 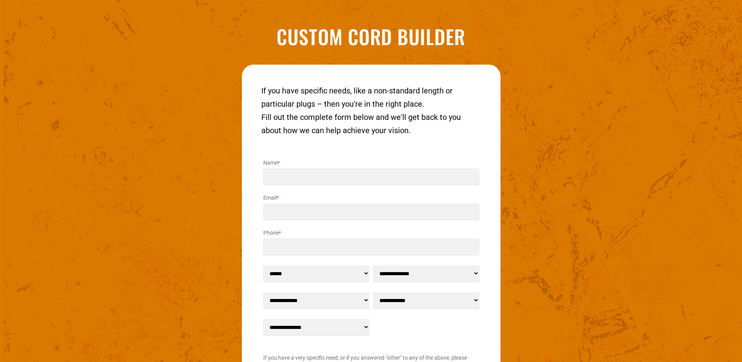 I want to click on span: Email, so click(x=270, y=198).